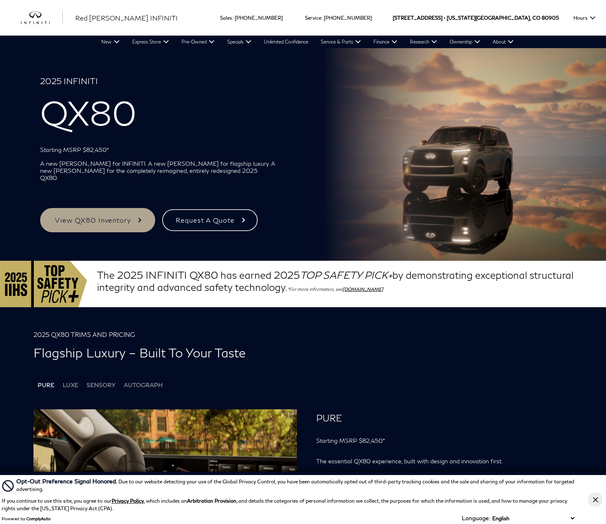  What do you see at coordinates (226, 18) in the screenshot?
I see `span: Sales` at bounding box center [226, 18].